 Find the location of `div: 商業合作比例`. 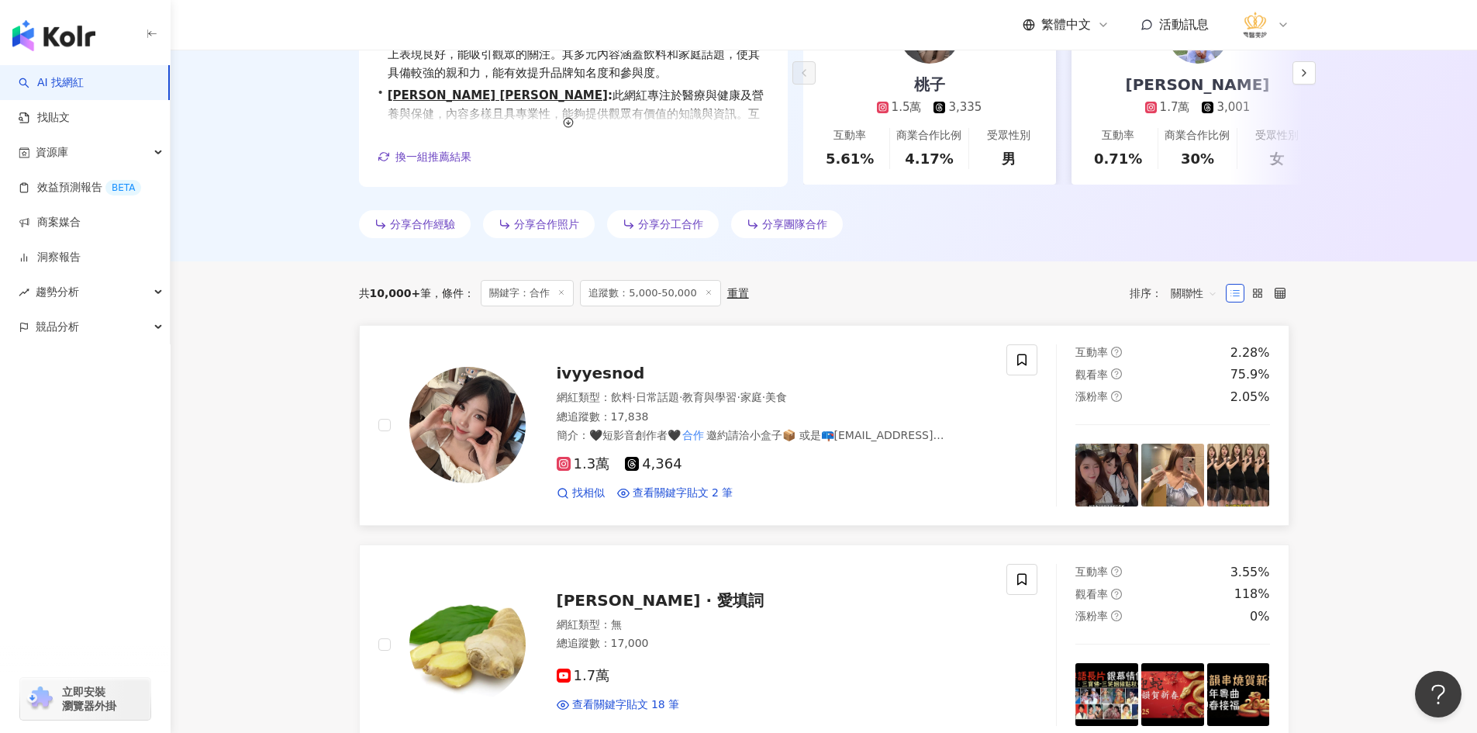

div: 商業合作比例 is located at coordinates (929, 136).